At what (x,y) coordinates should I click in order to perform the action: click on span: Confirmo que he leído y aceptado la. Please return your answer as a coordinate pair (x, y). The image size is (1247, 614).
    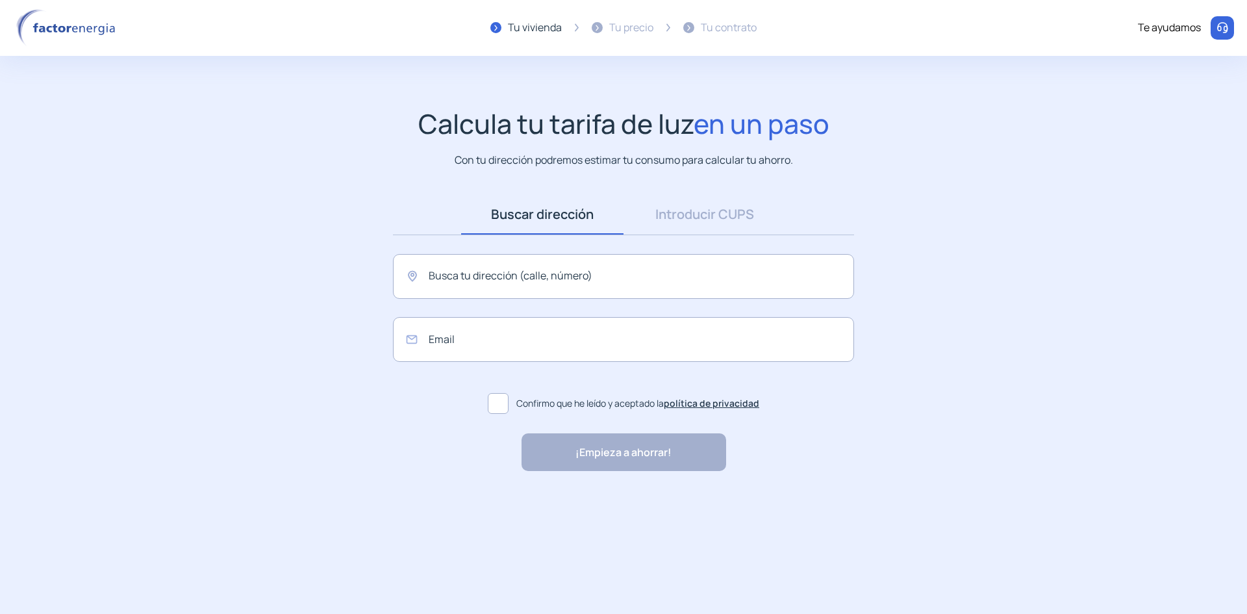
    Looking at the image, I should click on (638, 403).